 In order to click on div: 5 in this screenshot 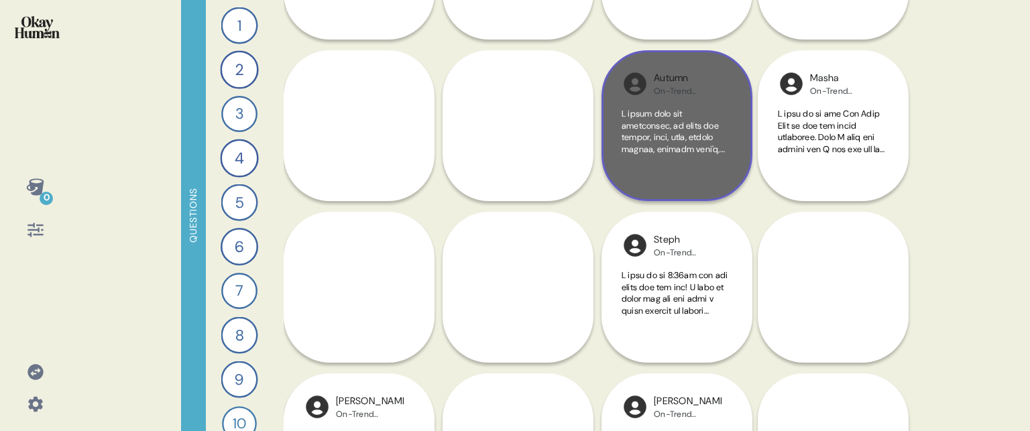, I will do `click(239, 203)`.